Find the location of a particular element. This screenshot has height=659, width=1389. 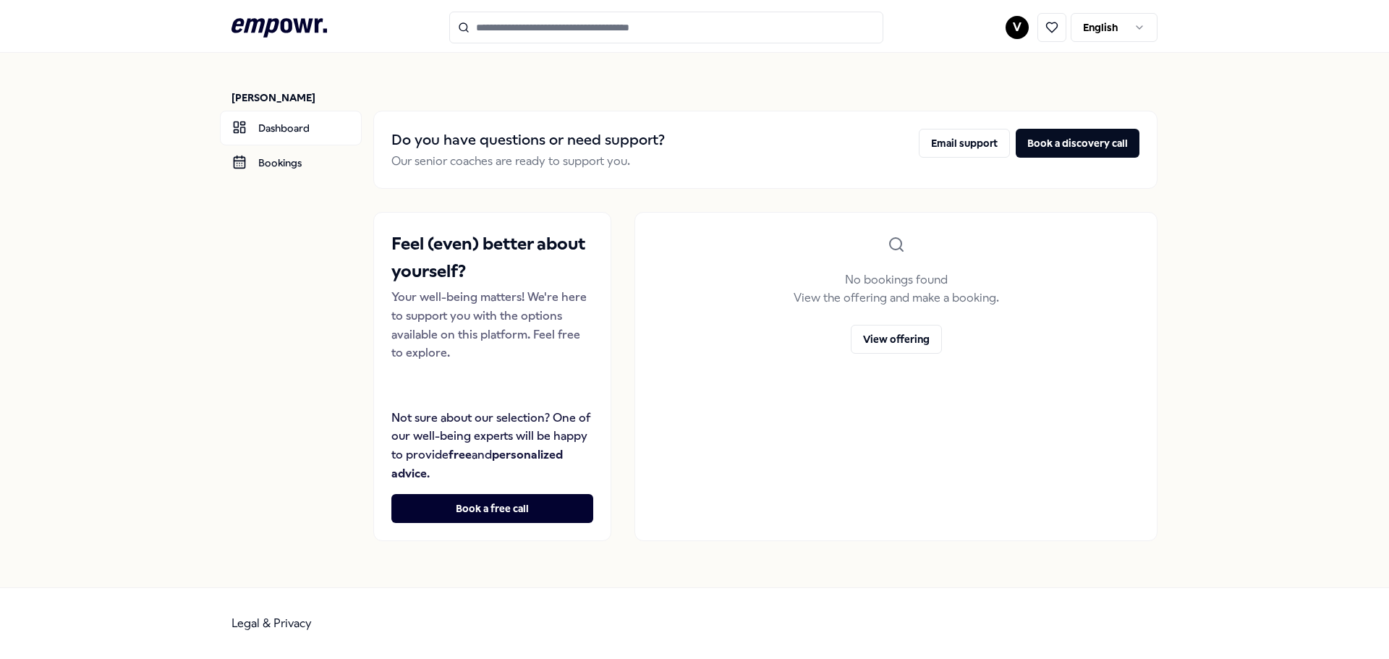

p: No bookings found View the offering and make a booking. is located at coordinates (896, 289).